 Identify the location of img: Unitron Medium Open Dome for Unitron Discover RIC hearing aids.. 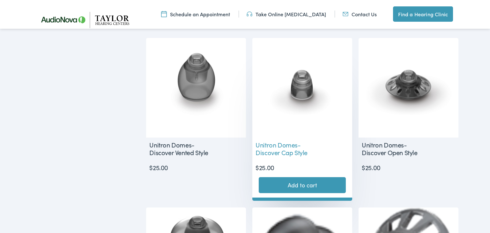
(408, 88).